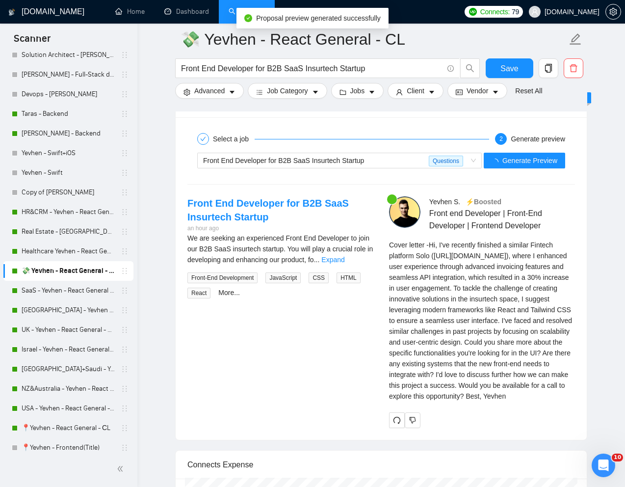 The width and height of the screenshot is (625, 487). I want to click on span: Scanner, so click(32, 42).